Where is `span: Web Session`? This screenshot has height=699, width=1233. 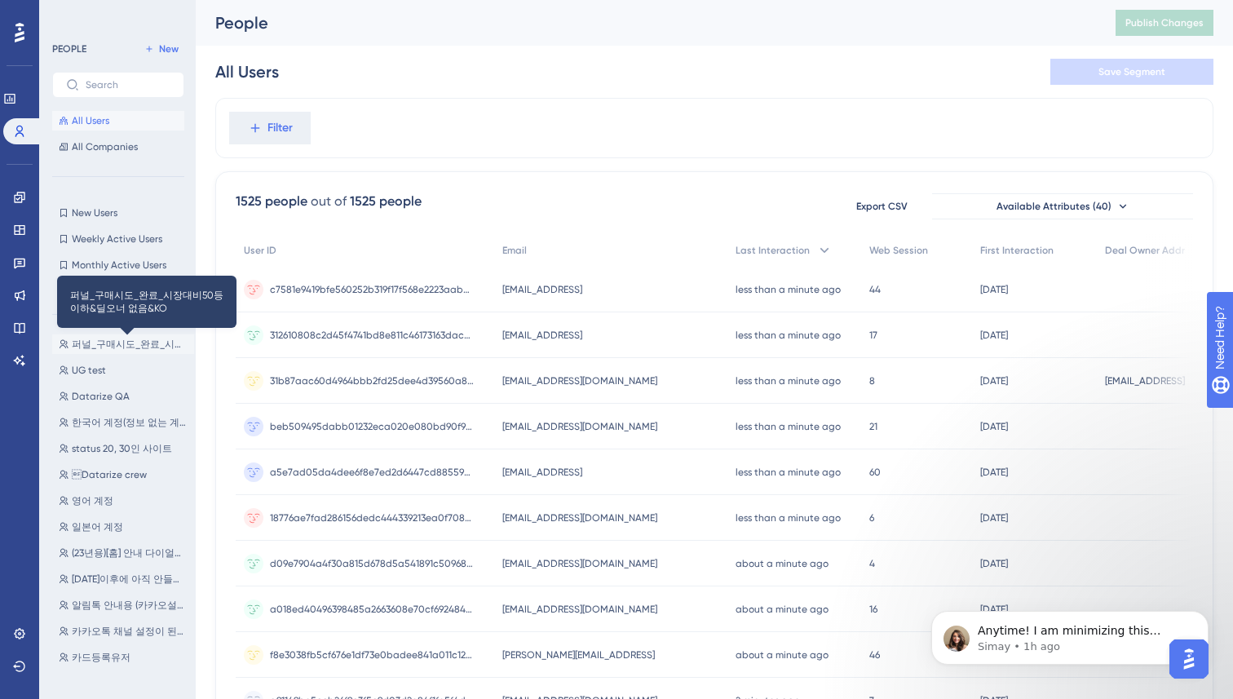 span: Web Session is located at coordinates (899, 250).